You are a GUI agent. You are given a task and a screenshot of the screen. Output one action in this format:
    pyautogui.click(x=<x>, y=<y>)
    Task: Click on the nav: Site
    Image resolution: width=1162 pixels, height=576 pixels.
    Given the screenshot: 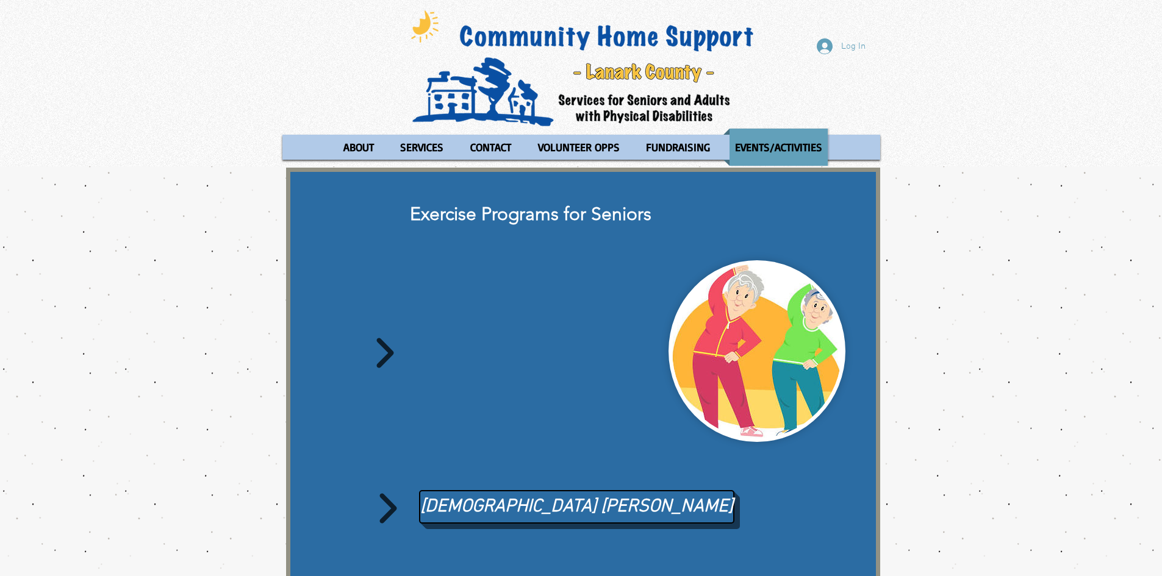 What is the action you would take?
    pyautogui.click(x=581, y=147)
    